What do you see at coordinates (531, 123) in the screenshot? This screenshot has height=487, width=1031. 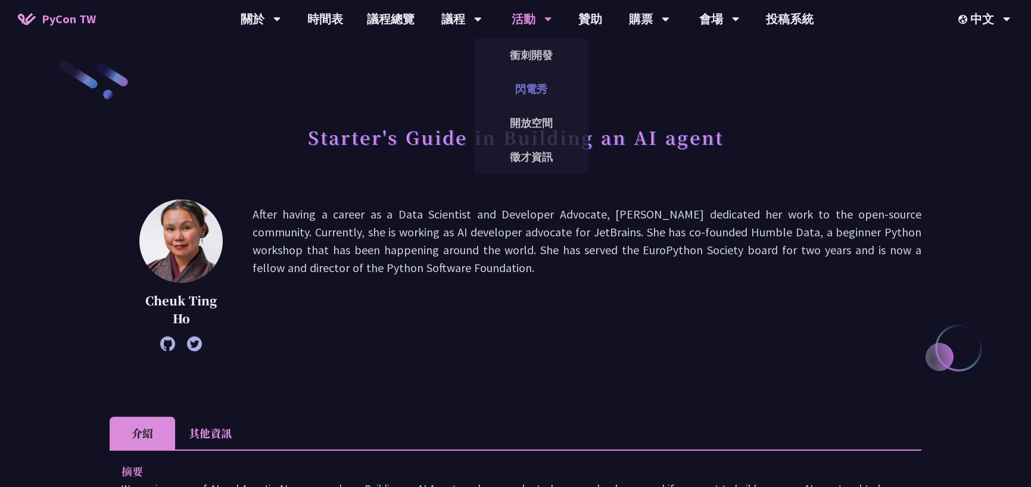 I see `a: 開放空間` at bounding box center [531, 123].